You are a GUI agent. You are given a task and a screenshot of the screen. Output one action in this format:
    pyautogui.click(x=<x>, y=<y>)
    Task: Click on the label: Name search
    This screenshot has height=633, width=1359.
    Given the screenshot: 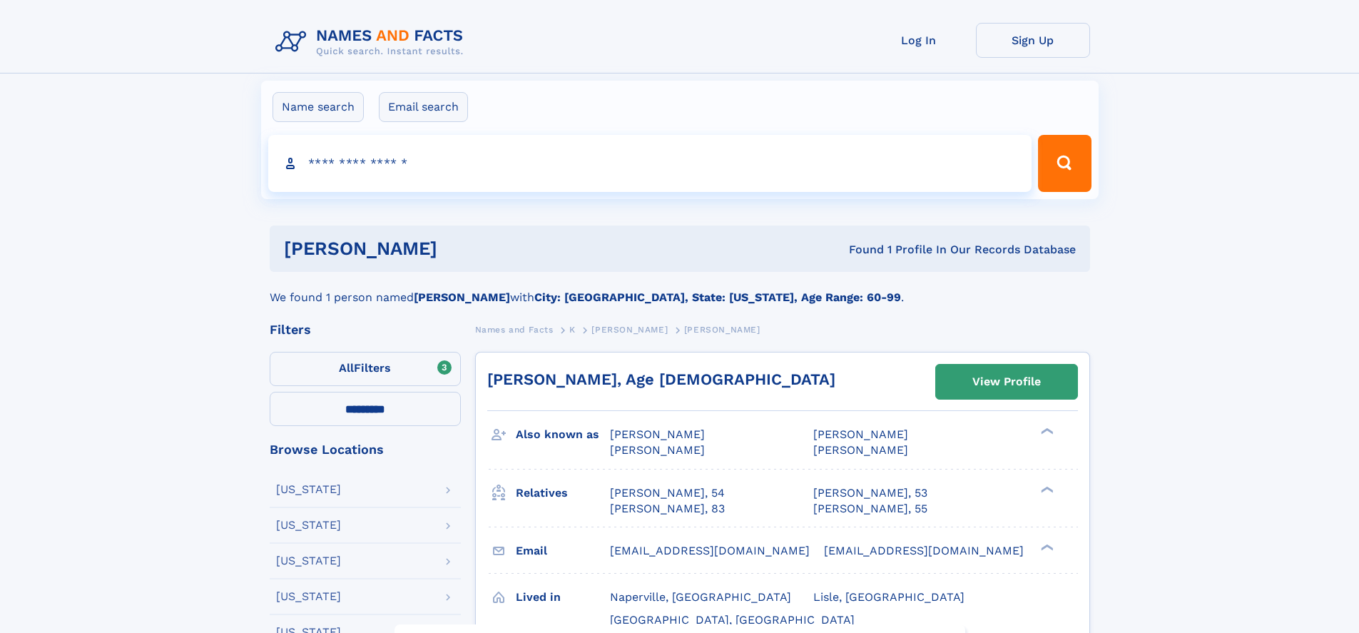 What is the action you would take?
    pyautogui.click(x=318, y=107)
    